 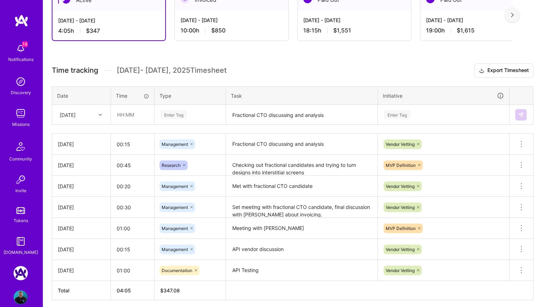 I want to click on img: guide book, so click(x=21, y=242).